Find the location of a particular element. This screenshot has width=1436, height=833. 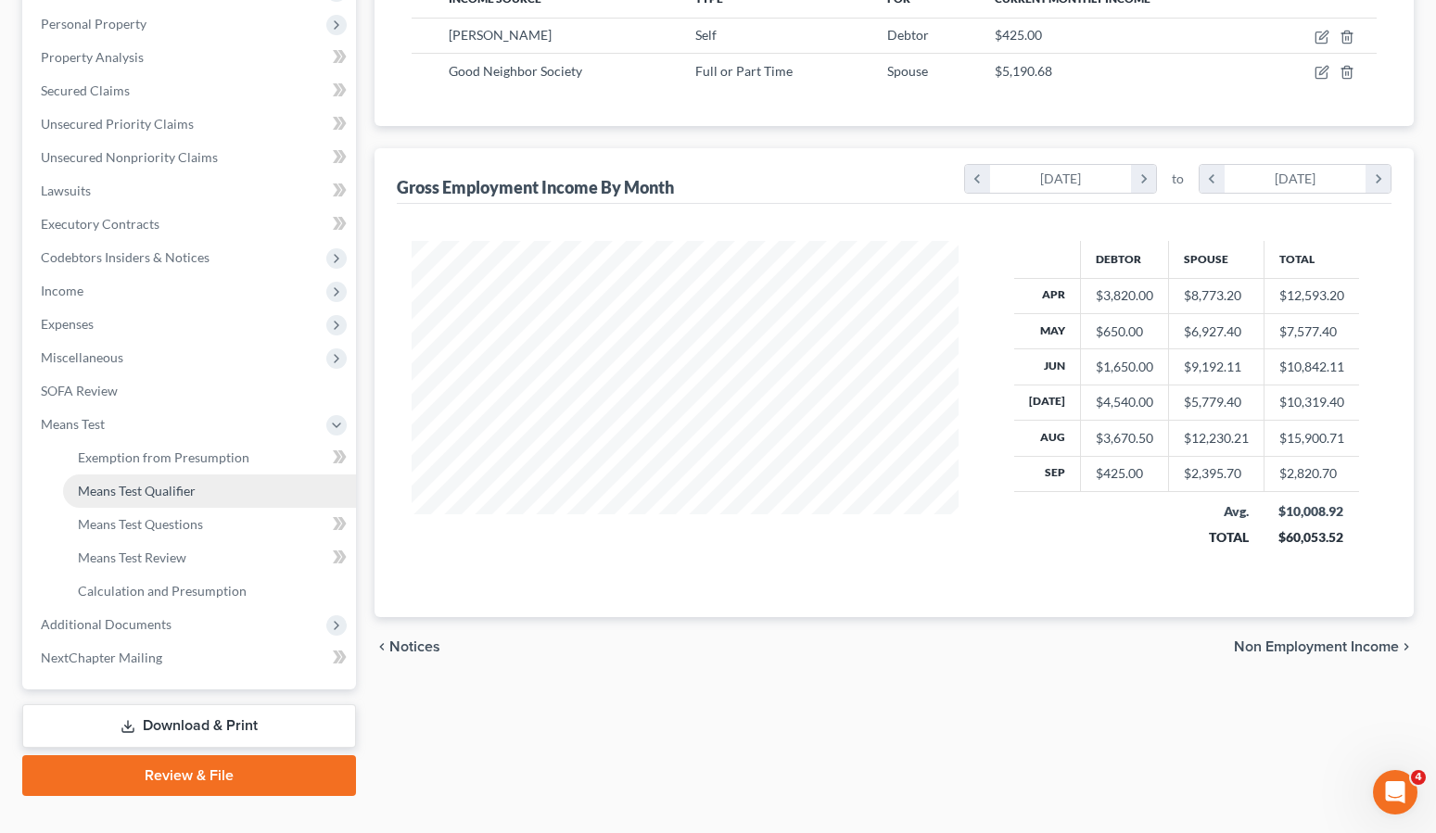

span: Full or Part Time is located at coordinates (743, 70).